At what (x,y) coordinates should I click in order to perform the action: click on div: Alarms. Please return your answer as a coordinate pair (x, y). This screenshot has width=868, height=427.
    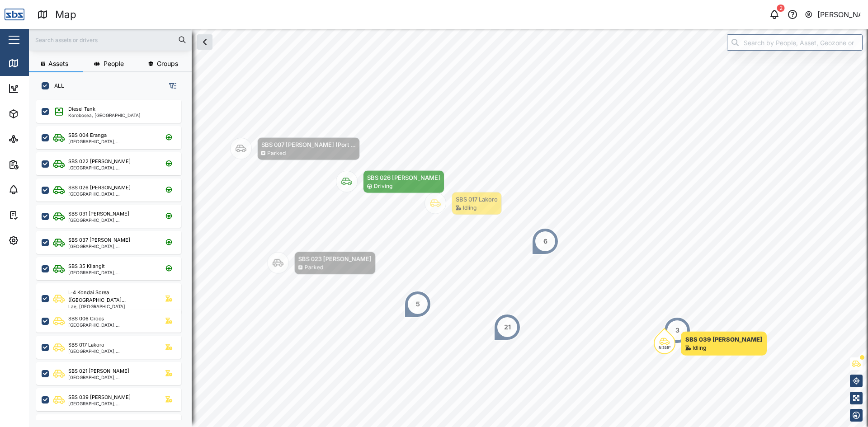
    Looking at the image, I should click on (38, 190).